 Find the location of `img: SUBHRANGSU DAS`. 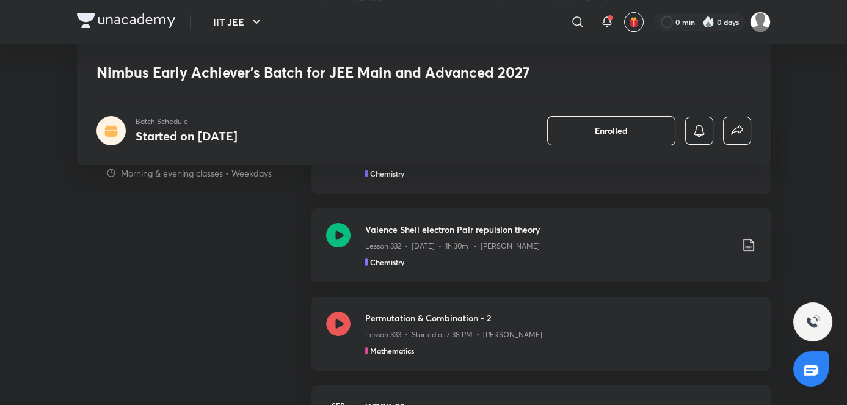

img: SUBHRANGSU DAS is located at coordinates (760, 22).